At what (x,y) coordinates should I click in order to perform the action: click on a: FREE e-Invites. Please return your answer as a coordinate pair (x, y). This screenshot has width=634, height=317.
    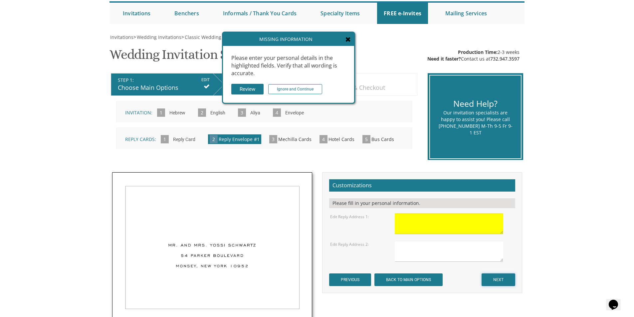
    Looking at the image, I should click on (402, 13).